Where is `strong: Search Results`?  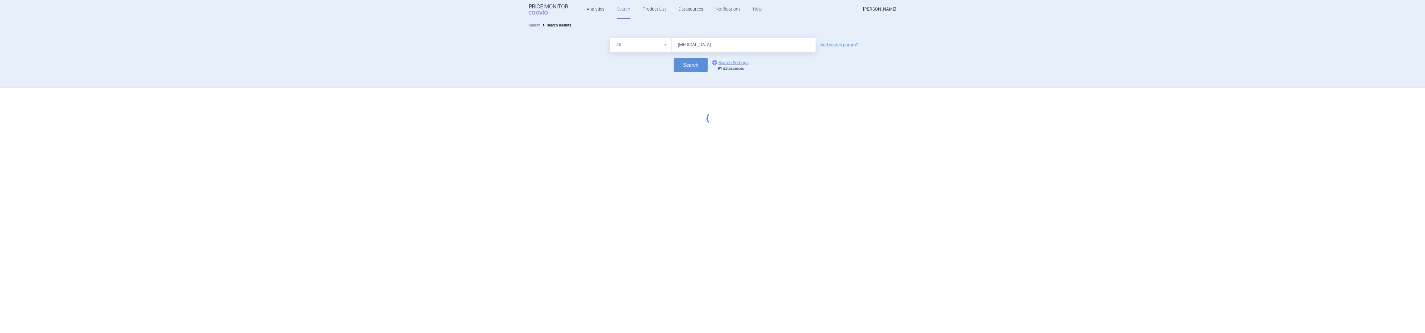
strong: Search Results is located at coordinates (559, 25).